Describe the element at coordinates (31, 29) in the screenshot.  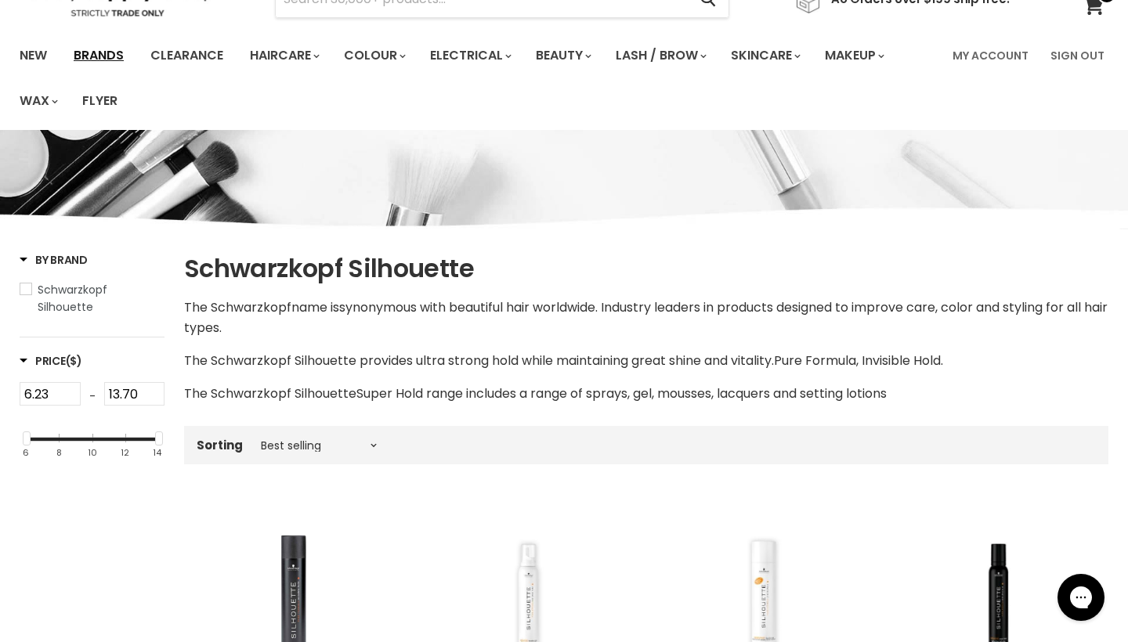
I see `button: Open gorgias live chat` at that location.